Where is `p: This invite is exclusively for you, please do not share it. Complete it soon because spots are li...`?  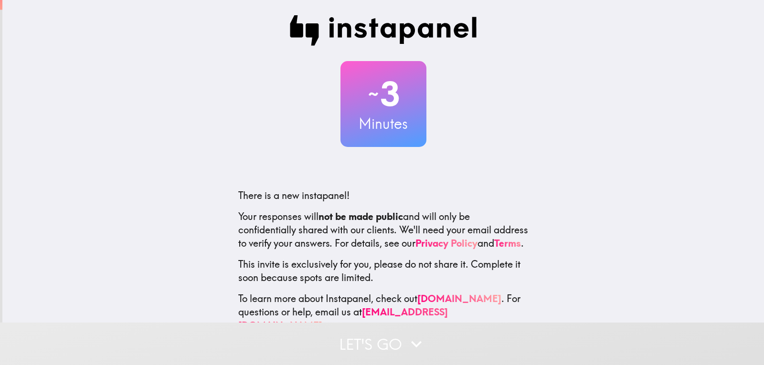 p: This invite is exclusively for you, please do not share it. Complete it soon because spots are li... is located at coordinates (383, 271).